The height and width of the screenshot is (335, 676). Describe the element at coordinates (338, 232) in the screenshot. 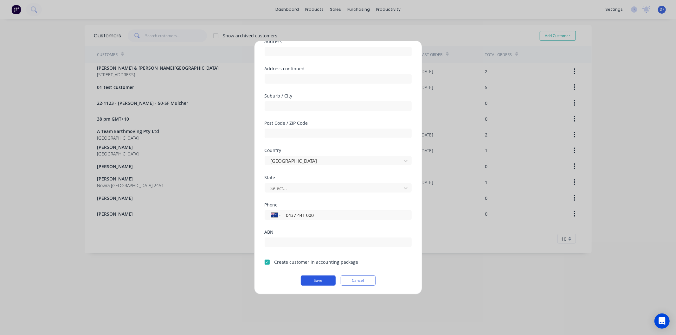

I see `div: ABN` at that location.